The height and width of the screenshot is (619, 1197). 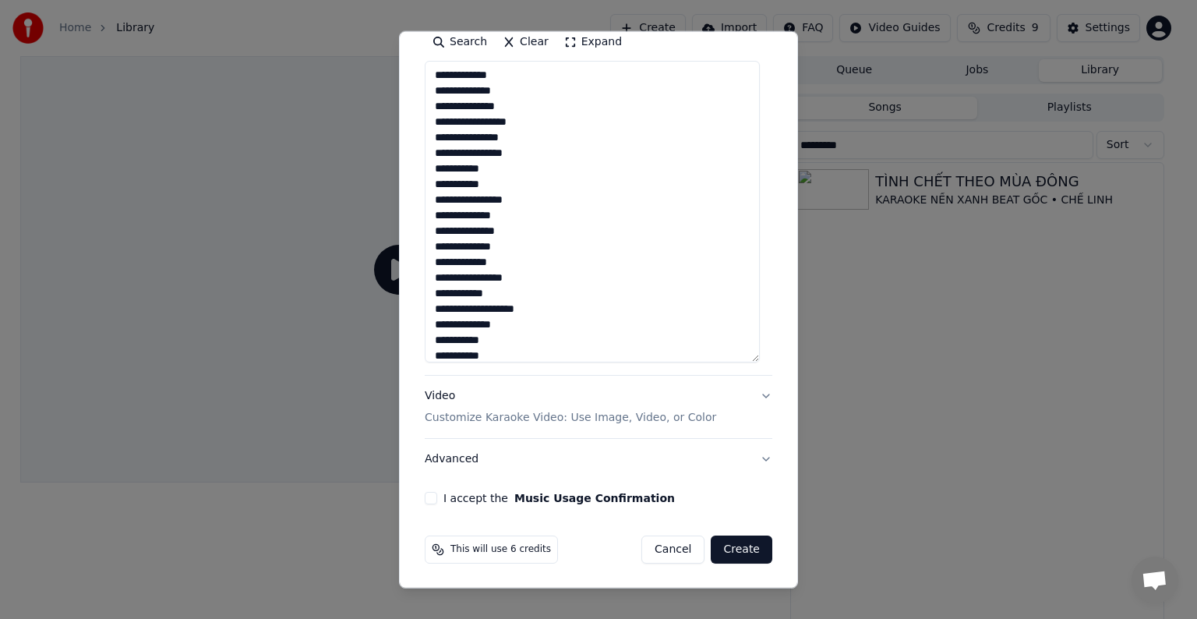 I want to click on button: Clear, so click(x=525, y=42).